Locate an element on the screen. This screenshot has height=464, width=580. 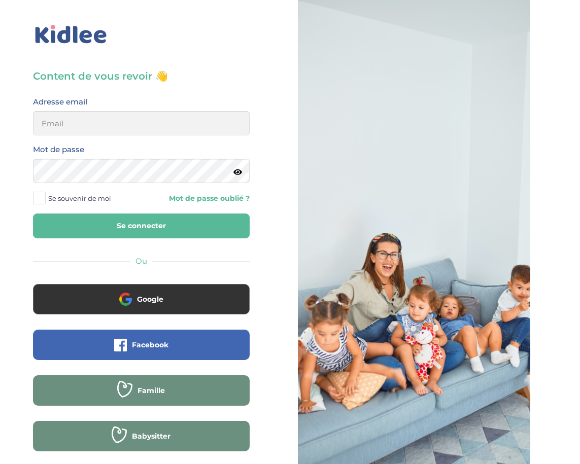
span: Se souvenir de moi is located at coordinates (80, 198).